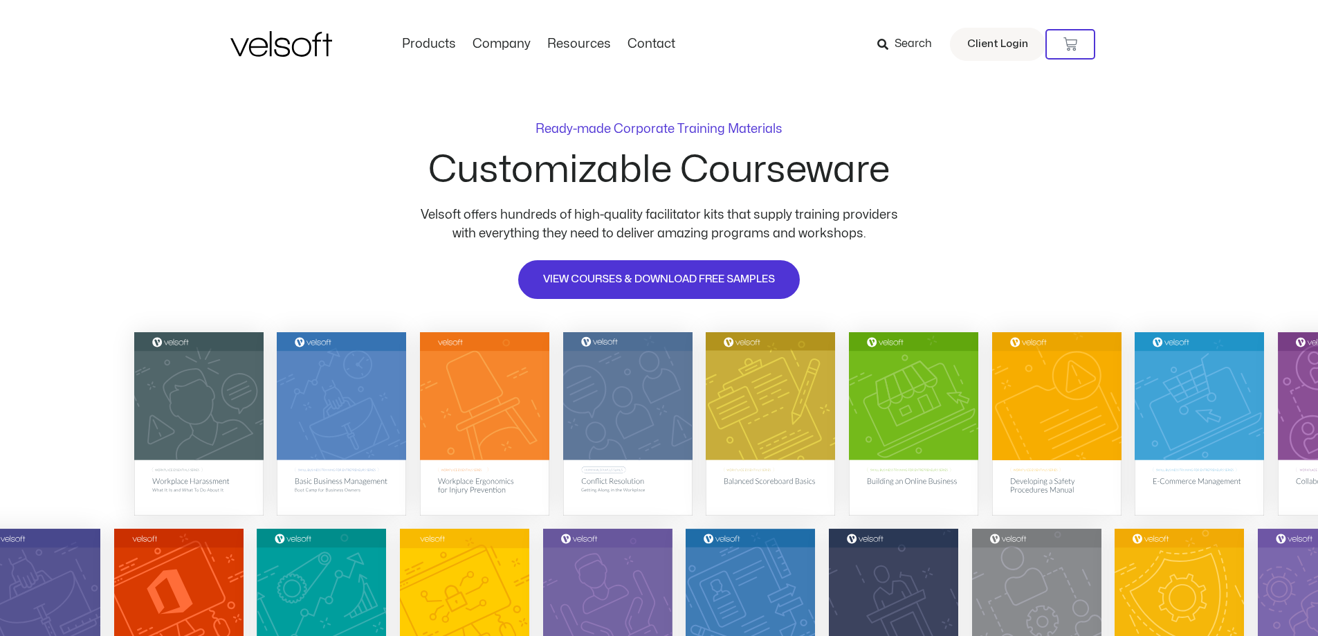 Image resolution: width=1318 pixels, height=636 pixels. What do you see at coordinates (998, 44) in the screenshot?
I see `span: Client Login` at bounding box center [998, 44].